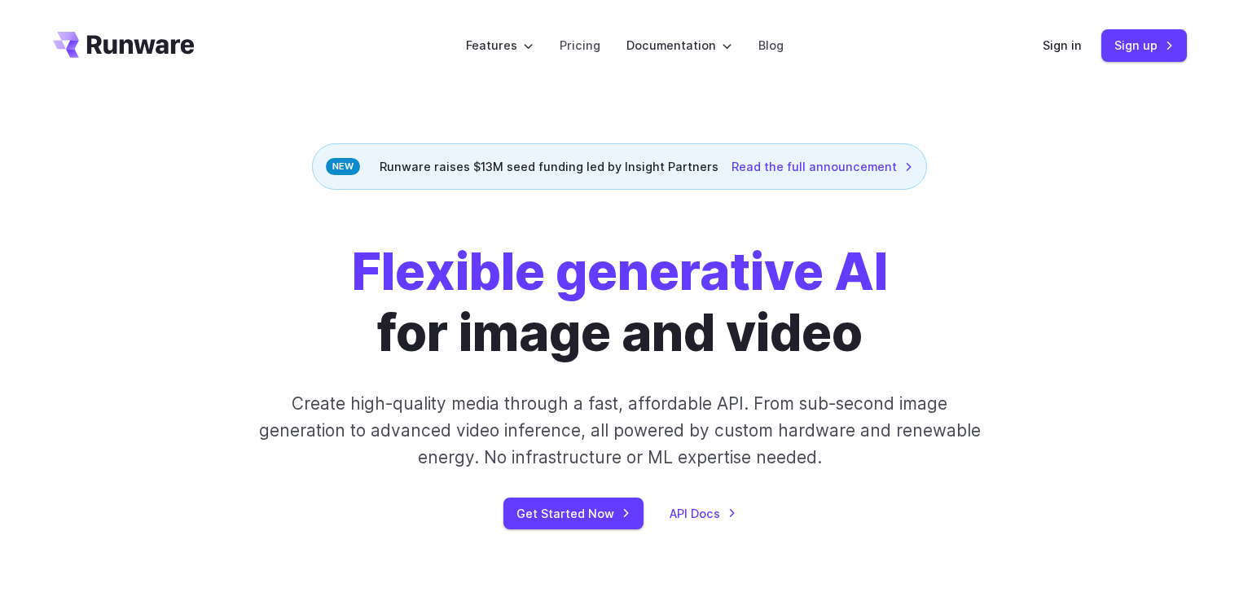  I want to click on h1: for image and video, so click(620, 303).